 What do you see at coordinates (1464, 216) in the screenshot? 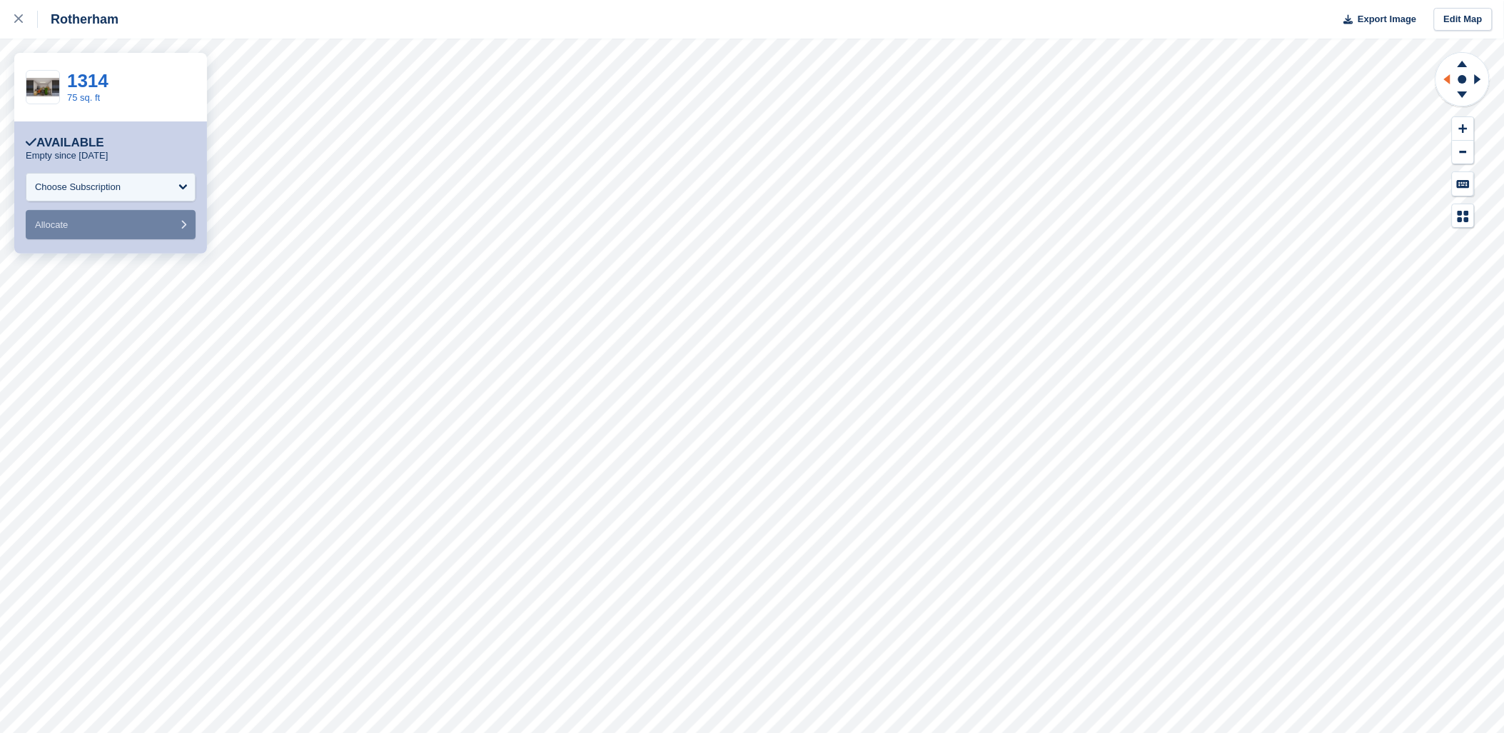
I see `button: Map Legend` at bounding box center [1464, 216].